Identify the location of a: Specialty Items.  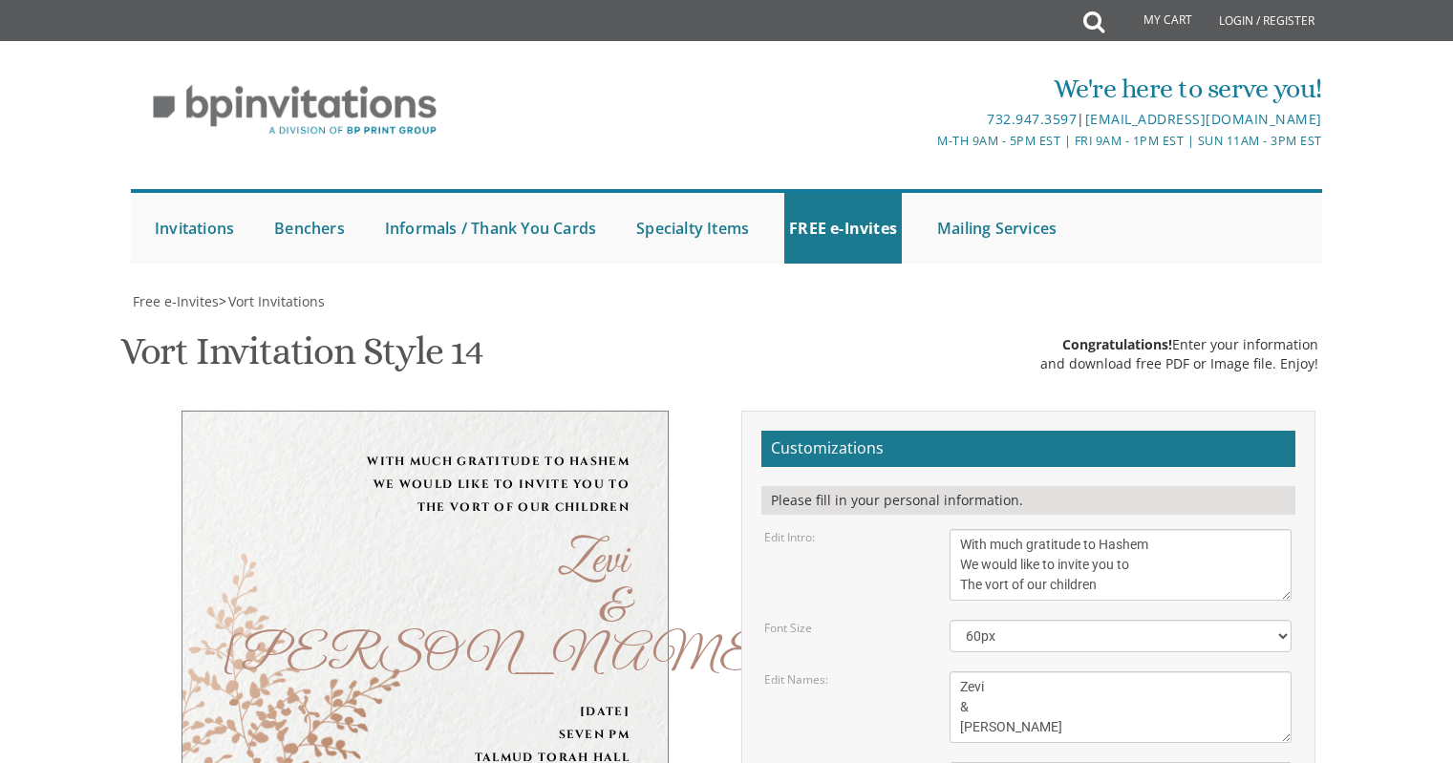
(692, 228).